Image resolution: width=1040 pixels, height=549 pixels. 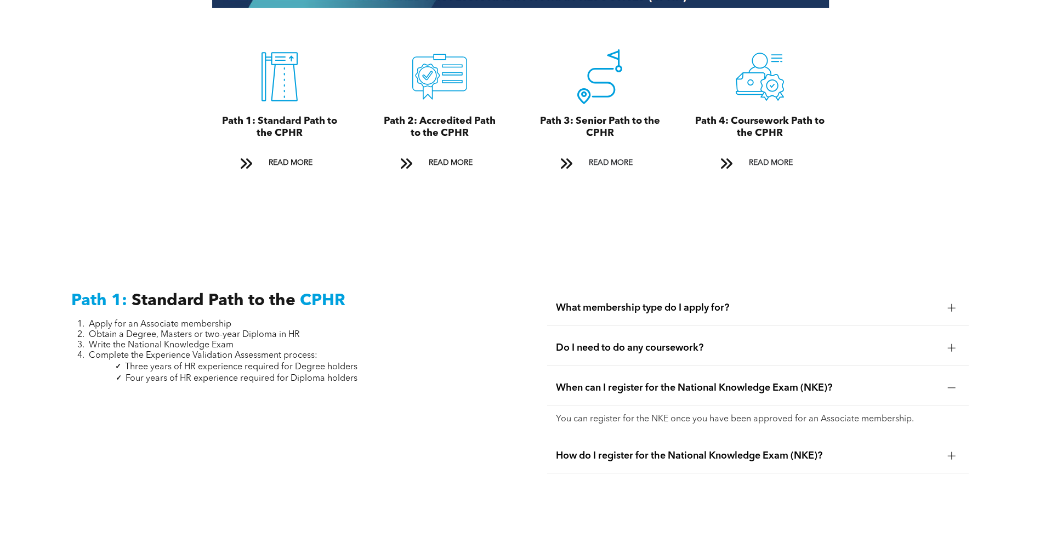 I want to click on span: CPHR, so click(x=322, y=301).